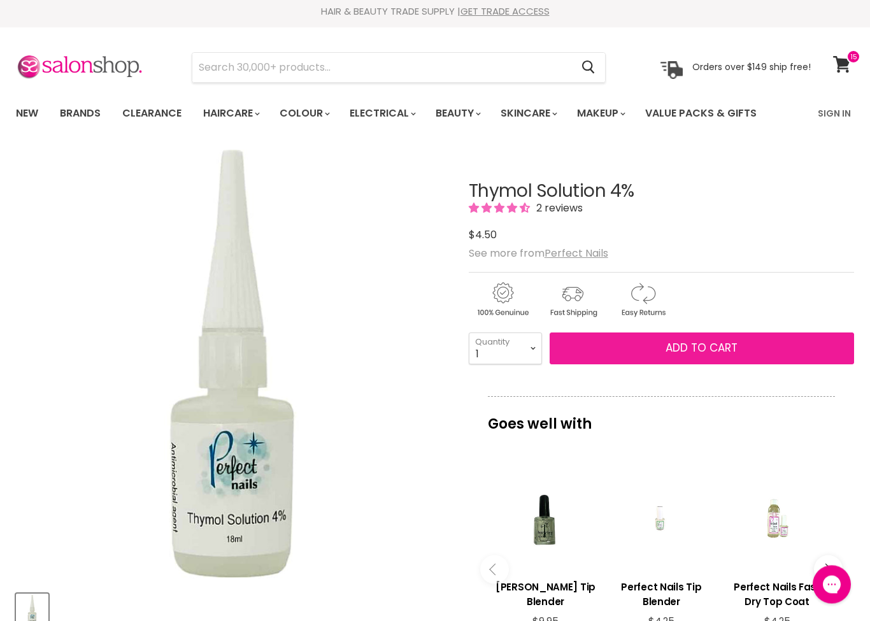  Describe the element at coordinates (27, 114) in the screenshot. I see `a: New` at that location.